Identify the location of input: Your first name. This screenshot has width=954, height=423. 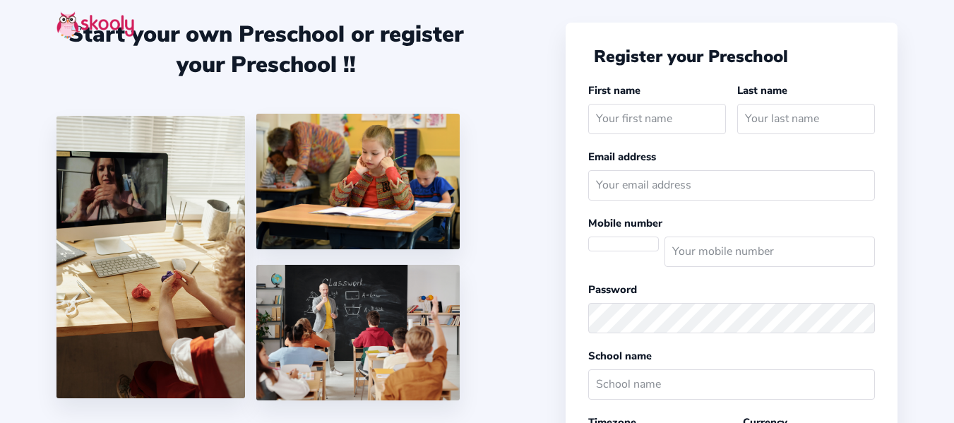
(657, 119).